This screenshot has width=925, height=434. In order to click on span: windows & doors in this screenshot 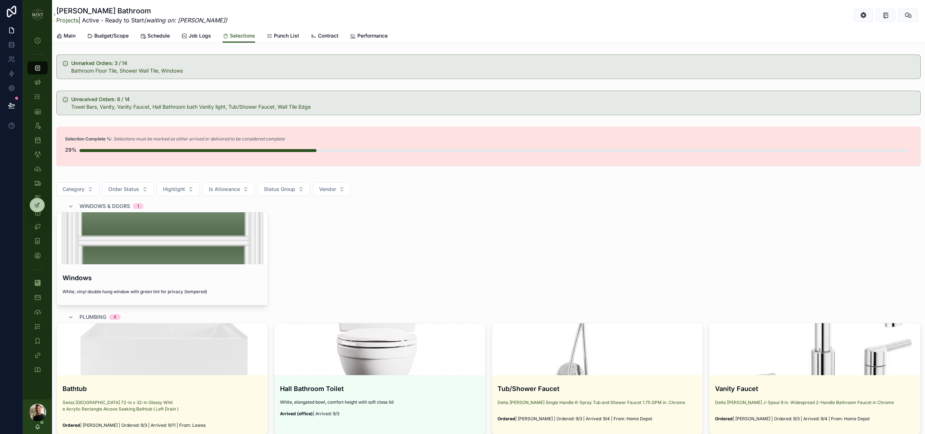, I will do `click(105, 206)`.